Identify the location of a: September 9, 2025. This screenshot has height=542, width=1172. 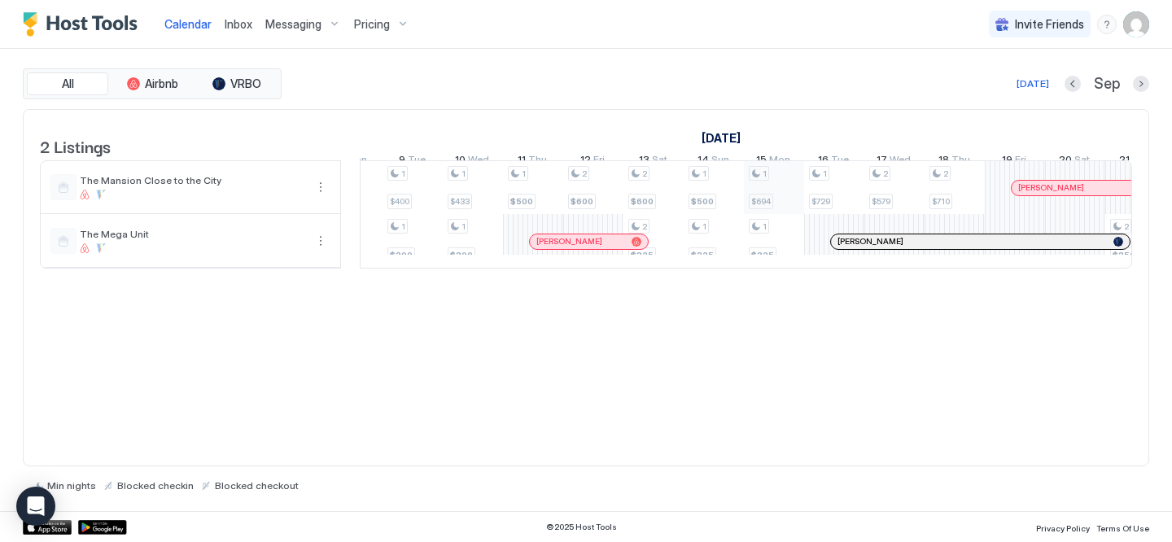
(412, 161).